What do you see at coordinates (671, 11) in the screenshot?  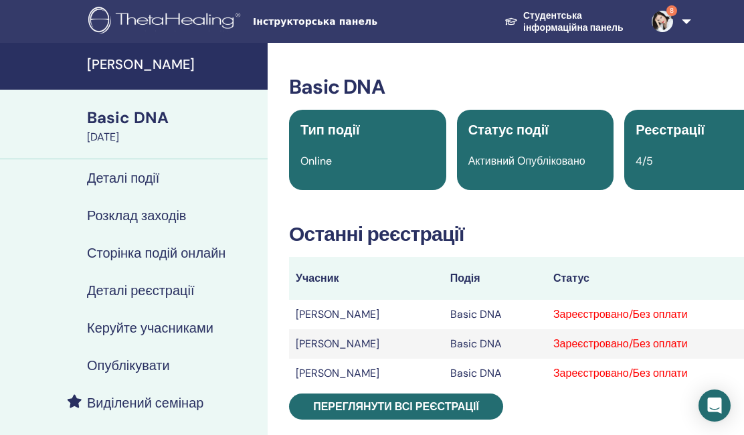 I see `span: 8` at bounding box center [671, 11].